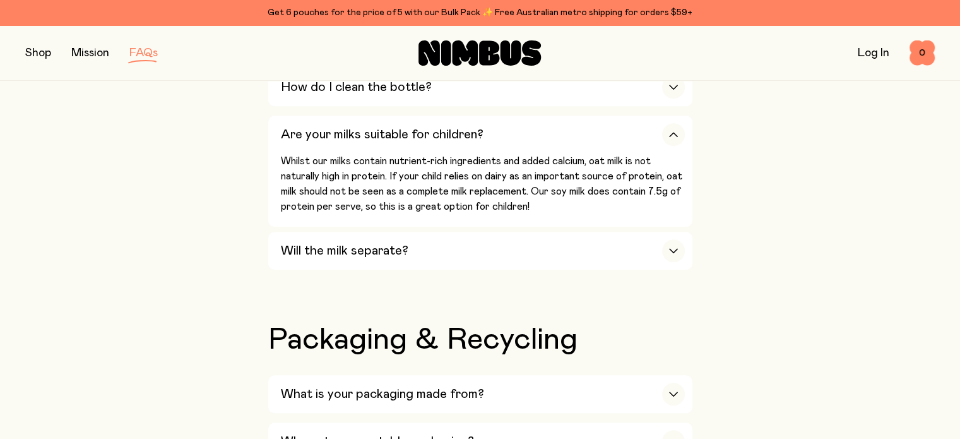 Image resolution: width=960 pixels, height=439 pixels. What do you see at coordinates (356, 87) in the screenshot?
I see `h3: How do I clean the bottle?` at bounding box center [356, 87].